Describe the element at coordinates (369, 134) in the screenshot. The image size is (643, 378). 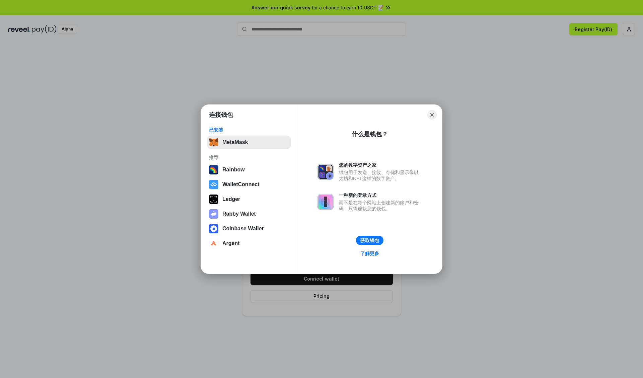
I see `div: 什么是钱包？` at that location.